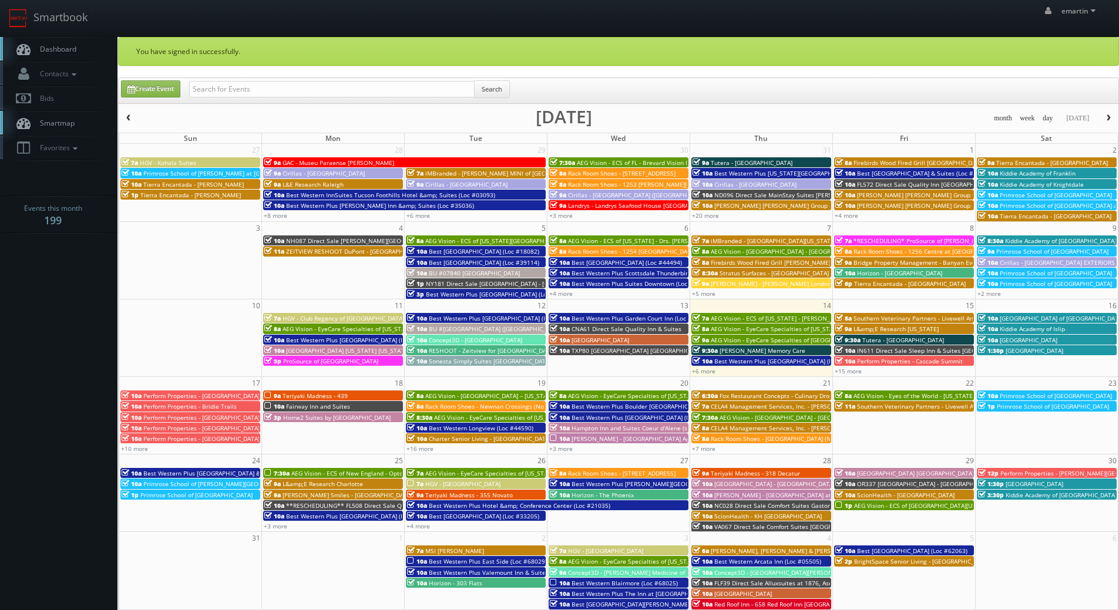  I want to click on span: 6:30a, so click(705, 396).